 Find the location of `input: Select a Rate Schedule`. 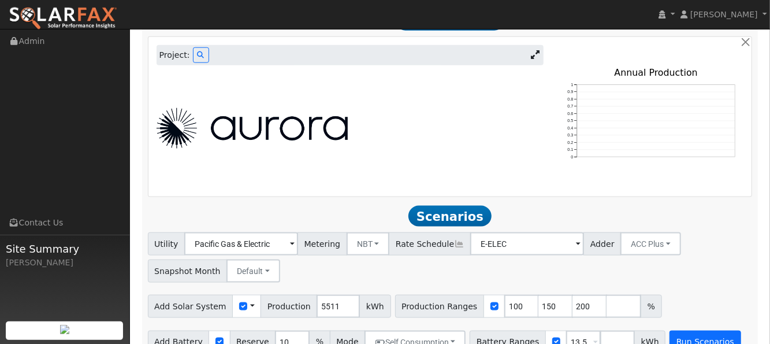

input: Select a Rate Schedule is located at coordinates (527, 244).